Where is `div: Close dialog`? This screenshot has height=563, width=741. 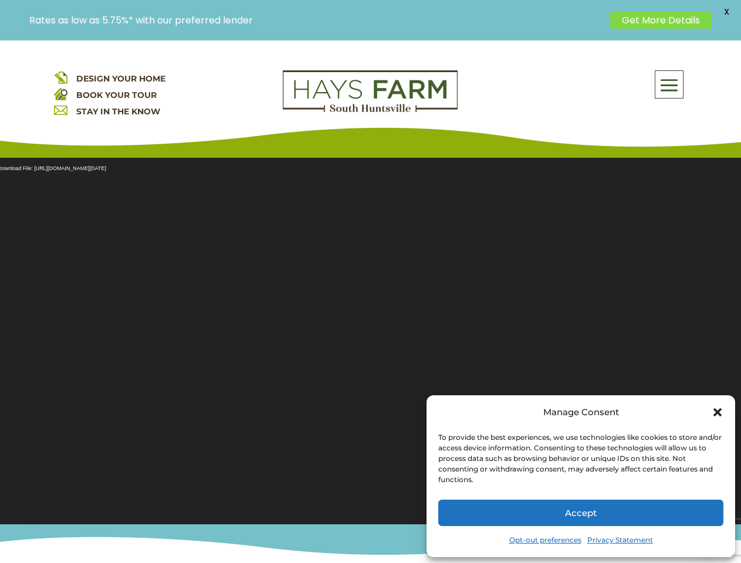 div: Close dialog is located at coordinates (717, 412).